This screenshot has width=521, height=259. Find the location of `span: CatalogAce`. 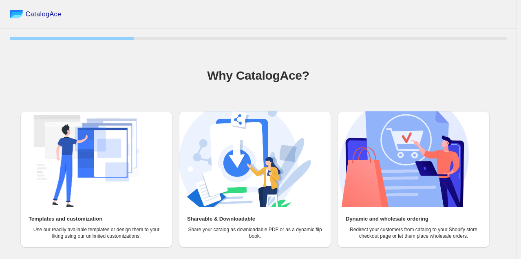

span: CatalogAce is located at coordinates (44, 14).